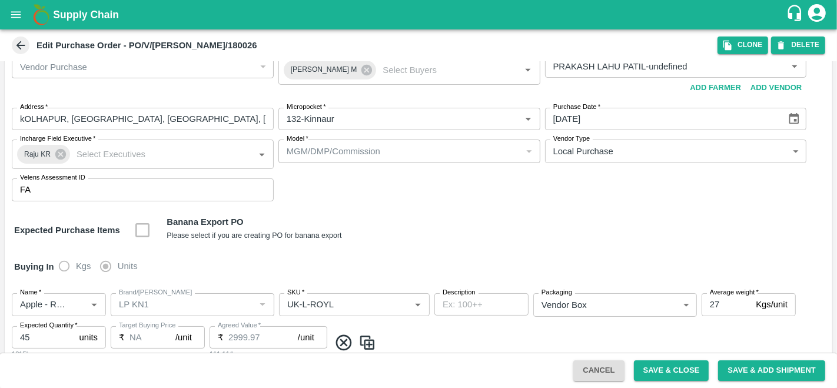 The width and height of the screenshot is (837, 388). I want to click on button: Choose date, selected date is Oct 9, 2025, so click(794, 119).